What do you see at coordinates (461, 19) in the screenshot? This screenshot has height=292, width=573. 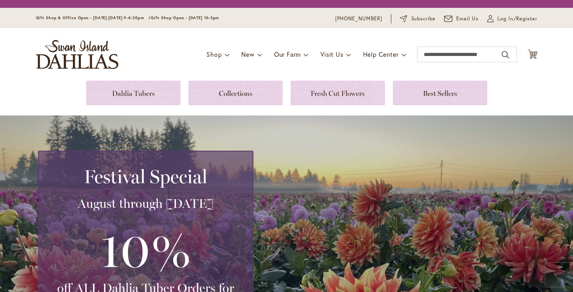 I see `a: Email Us` at bounding box center [461, 19].